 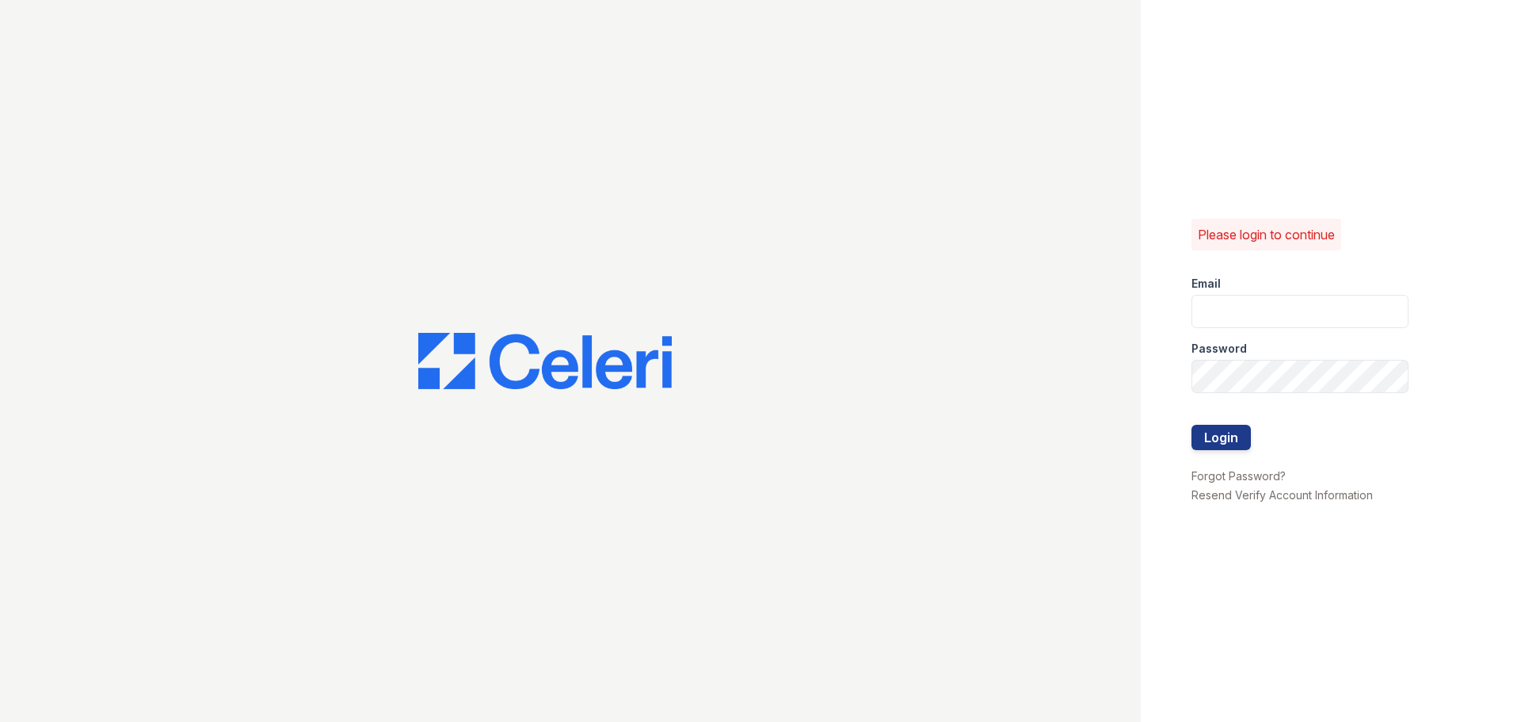 What do you see at coordinates (1266, 235) in the screenshot?
I see `p: Please login to continue` at bounding box center [1266, 235].